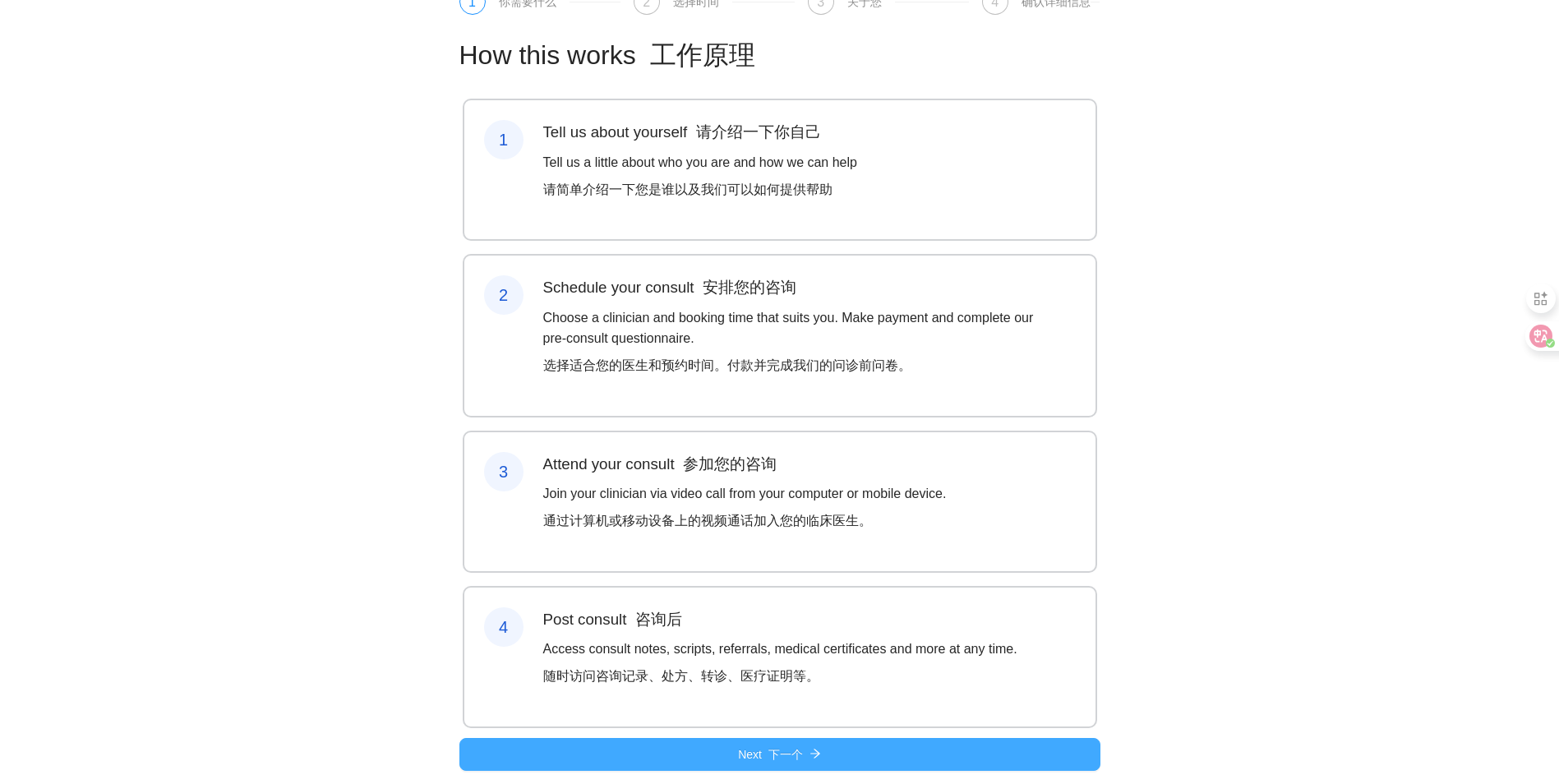 Image resolution: width=1559 pixels, height=784 pixels. Describe the element at coordinates (799, 287) in the screenshot. I see `h3: Schedule your consult` at that location.